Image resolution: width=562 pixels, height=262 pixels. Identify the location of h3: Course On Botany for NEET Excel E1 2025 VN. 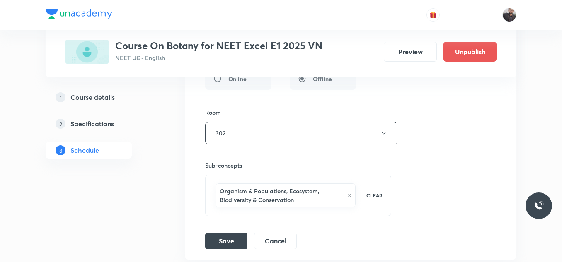
(219, 46).